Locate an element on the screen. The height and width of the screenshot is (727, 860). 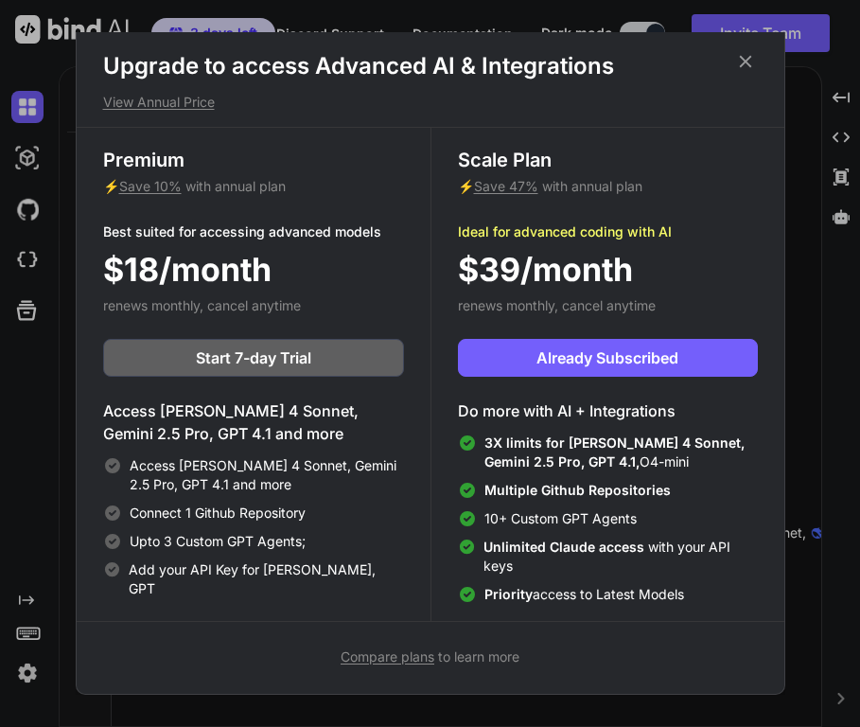
h3: Premium is located at coordinates (254, 160).